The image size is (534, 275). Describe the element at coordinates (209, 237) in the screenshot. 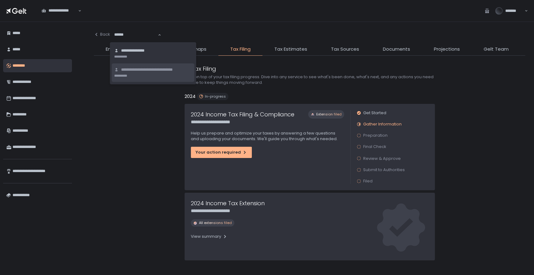

I see `div: View summary` at that location.